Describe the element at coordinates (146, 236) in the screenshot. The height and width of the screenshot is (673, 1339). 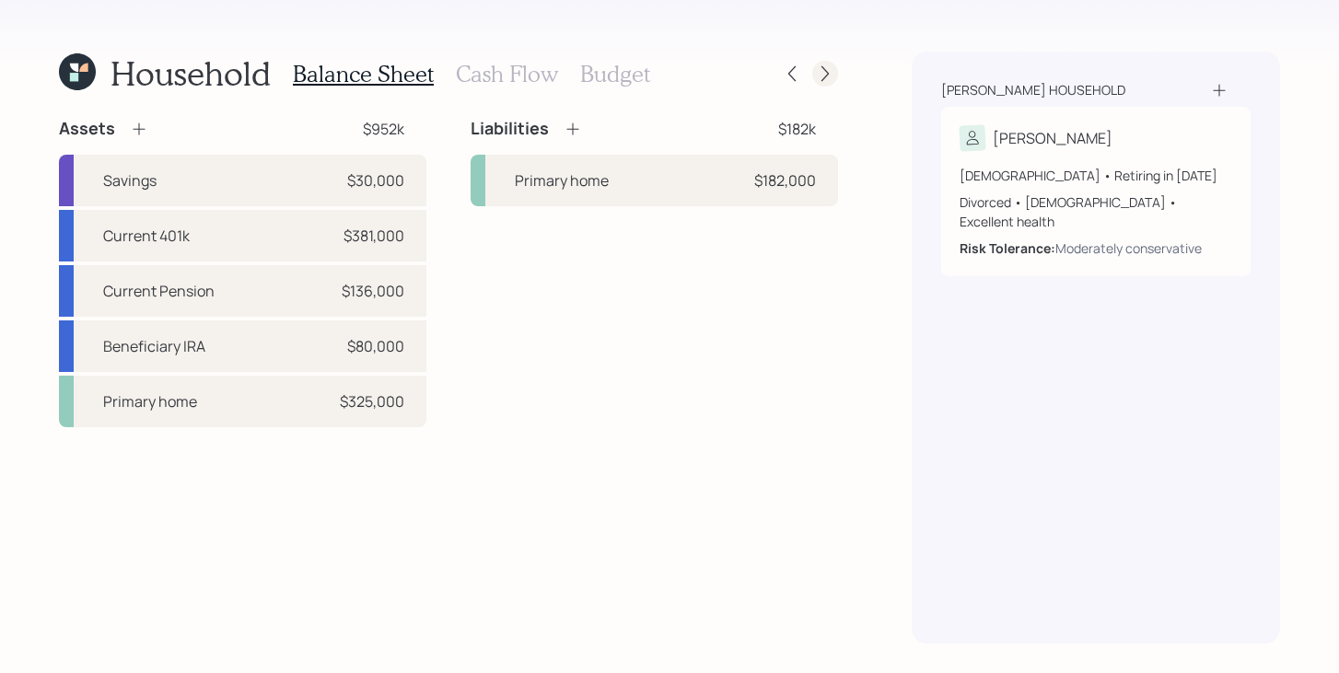
I see `div: Current 401k` at that location.